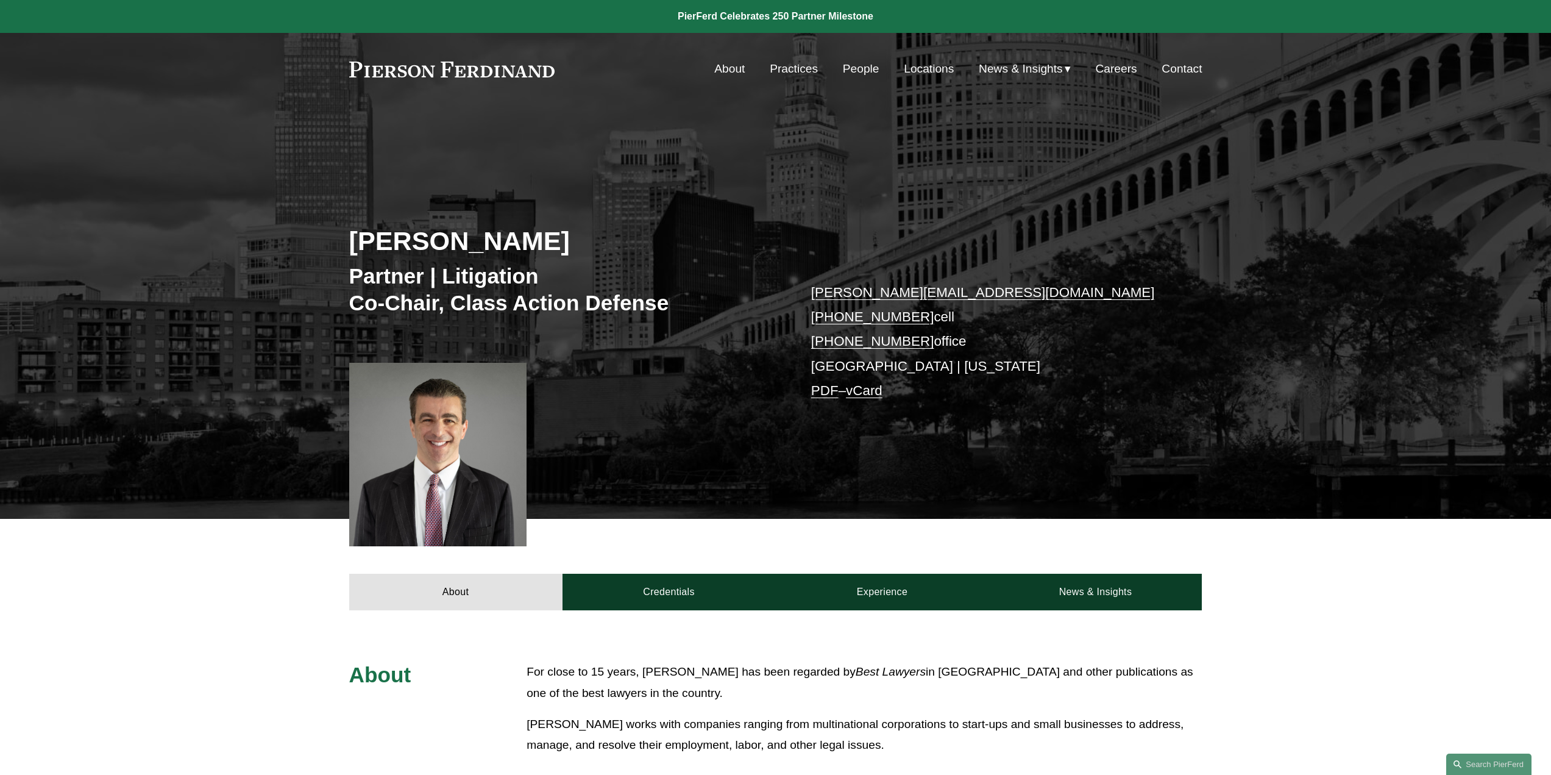 The width and height of the screenshot is (1551, 775). Describe the element at coordinates (1489, 764) in the screenshot. I see `a: Search this site` at that location.